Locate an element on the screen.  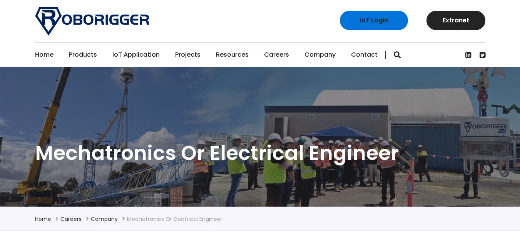
a: IoT Application is located at coordinates (136, 55).